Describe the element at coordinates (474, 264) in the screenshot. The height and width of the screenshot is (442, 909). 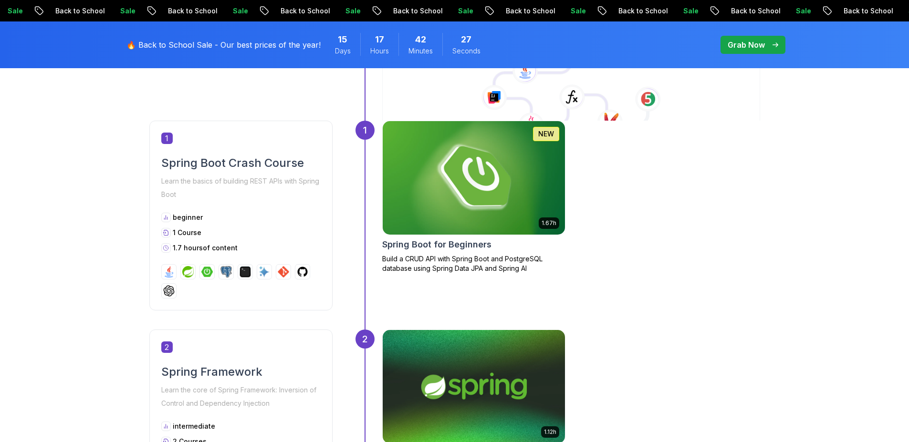
I see `p: Build a CRUD API with Spring Boot and PostgreSQL database using Spring Data JPA and Spring AI` at that location.